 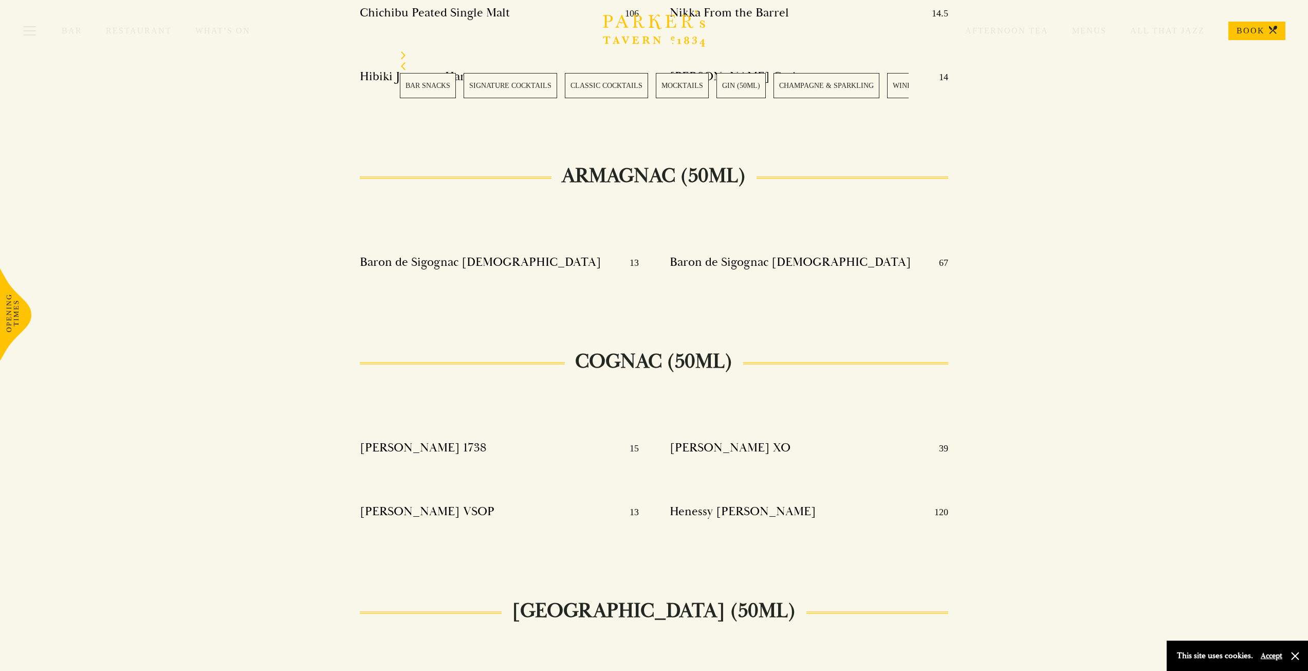 I want to click on p: This site uses cookies., so click(x=1215, y=655).